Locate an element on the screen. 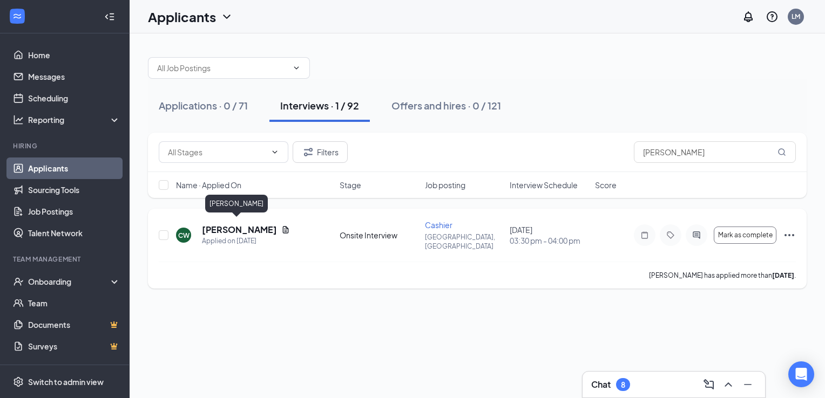 The image size is (825, 398). button: ChevronUp is located at coordinates (728, 385).